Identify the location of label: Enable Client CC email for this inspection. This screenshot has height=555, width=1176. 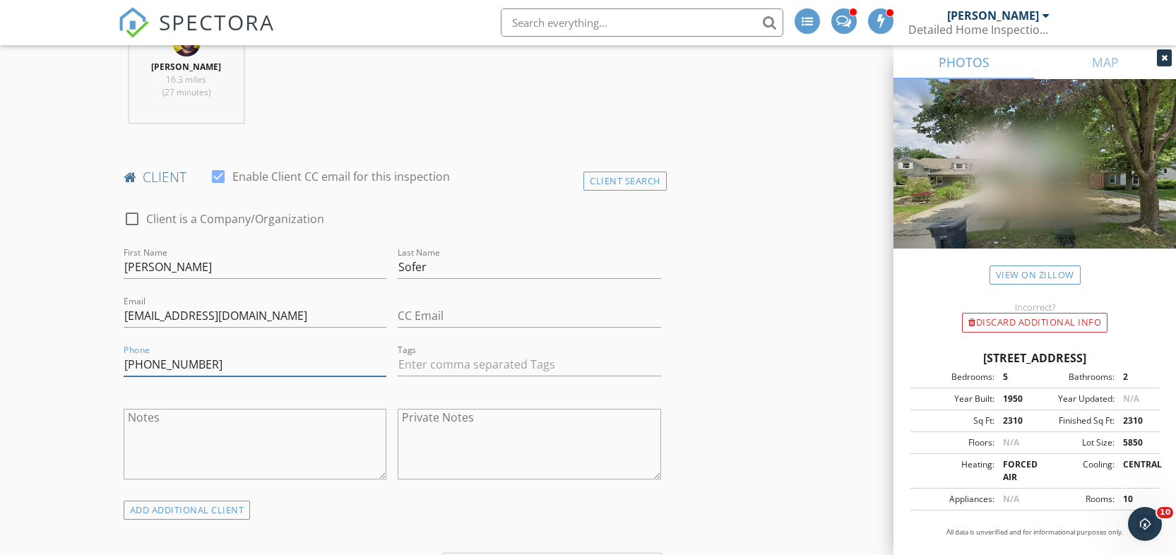
(341, 177).